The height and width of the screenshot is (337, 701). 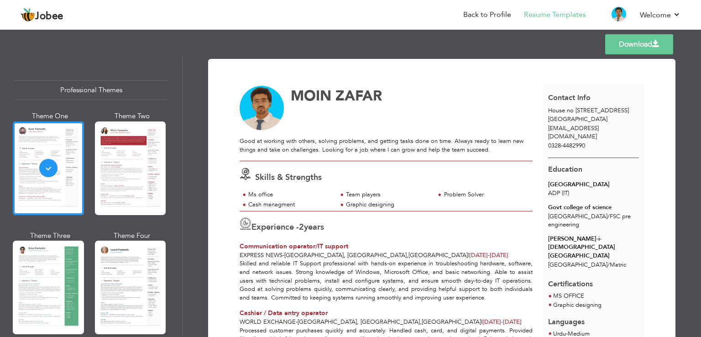 I want to click on div: Cash managment, so click(x=290, y=205).